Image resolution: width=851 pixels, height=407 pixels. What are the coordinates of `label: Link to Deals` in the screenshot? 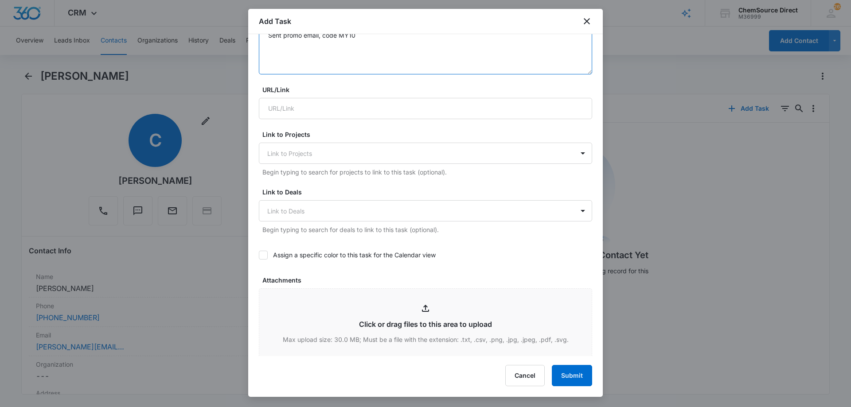 It's located at (429, 192).